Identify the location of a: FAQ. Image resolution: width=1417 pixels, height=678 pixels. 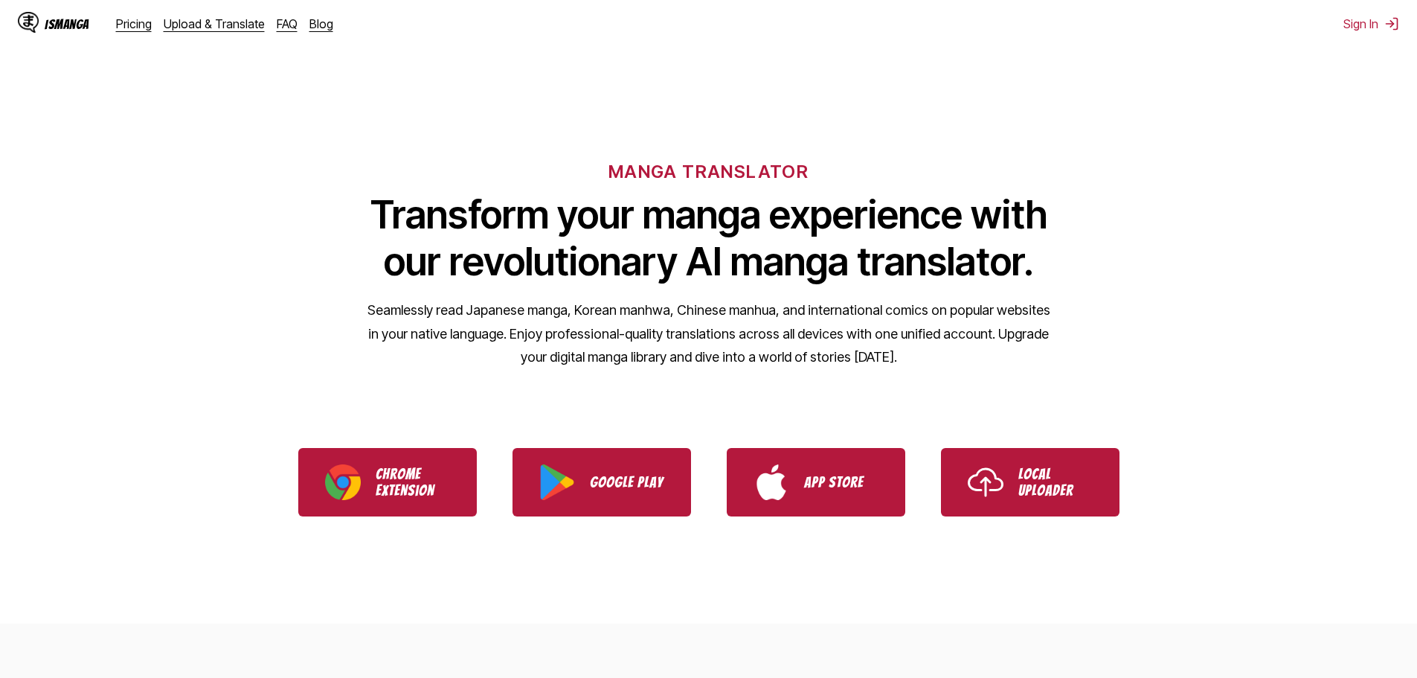
(287, 24).